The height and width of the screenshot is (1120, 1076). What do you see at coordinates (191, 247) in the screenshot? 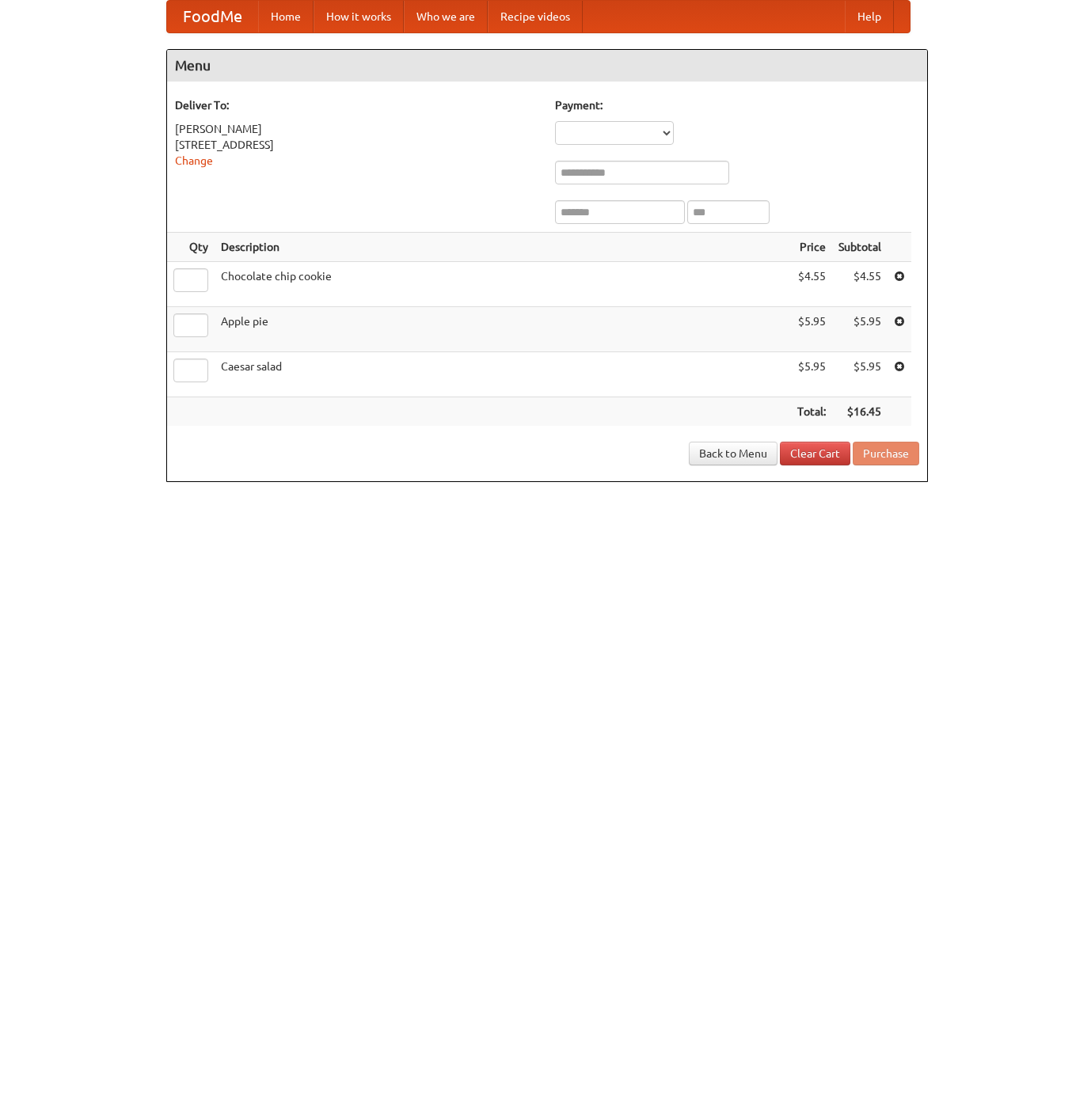
I see `th: Qty` at bounding box center [191, 247].